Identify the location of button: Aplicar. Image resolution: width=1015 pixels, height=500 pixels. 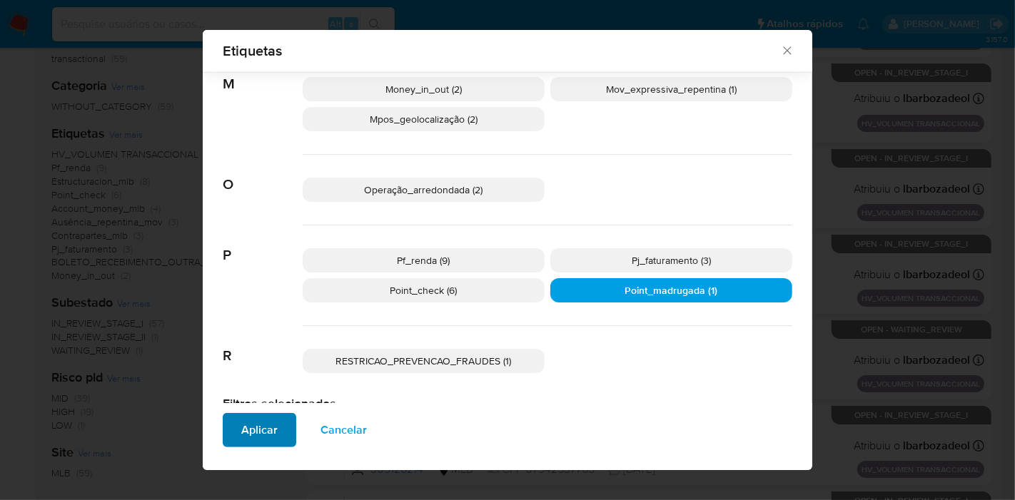
(259, 430).